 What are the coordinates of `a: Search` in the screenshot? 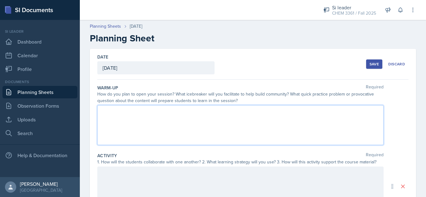 It's located at (40, 134).